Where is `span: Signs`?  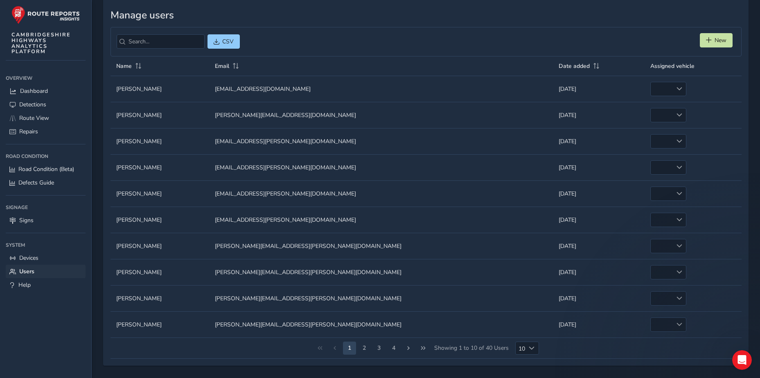
span: Signs is located at coordinates (26, 220).